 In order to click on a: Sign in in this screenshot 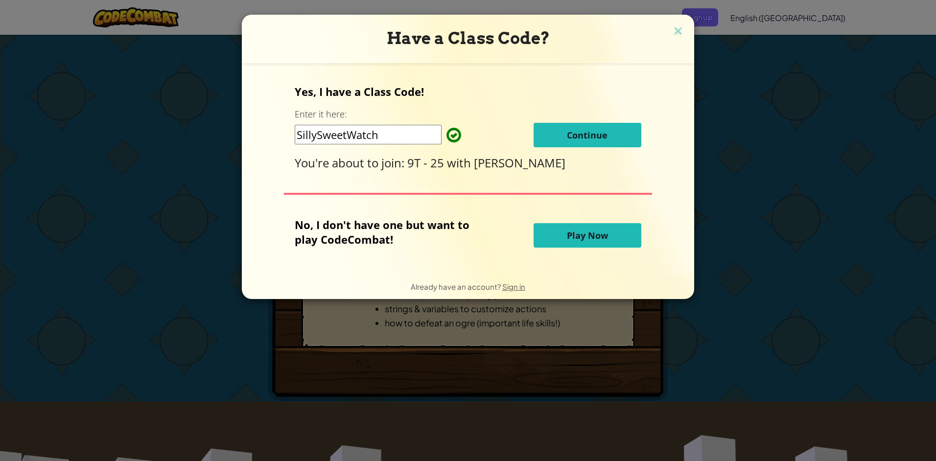, I will do `click(514, 286)`.